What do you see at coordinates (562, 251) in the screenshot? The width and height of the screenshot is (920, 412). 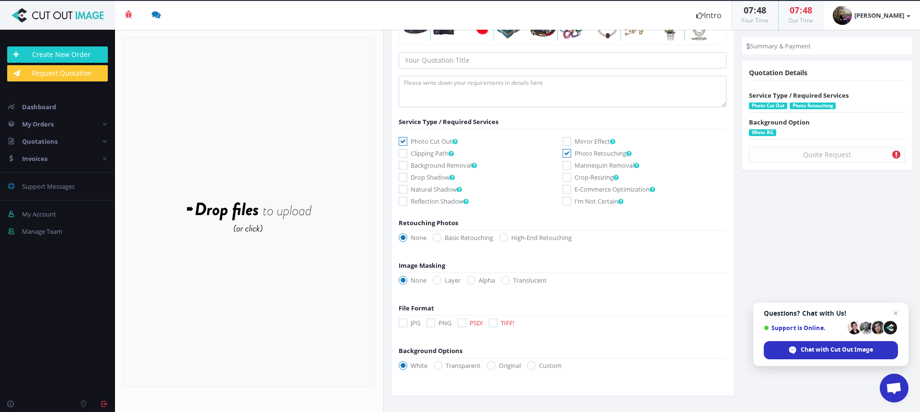 I see `div: Image Masking` at bounding box center [562, 251].